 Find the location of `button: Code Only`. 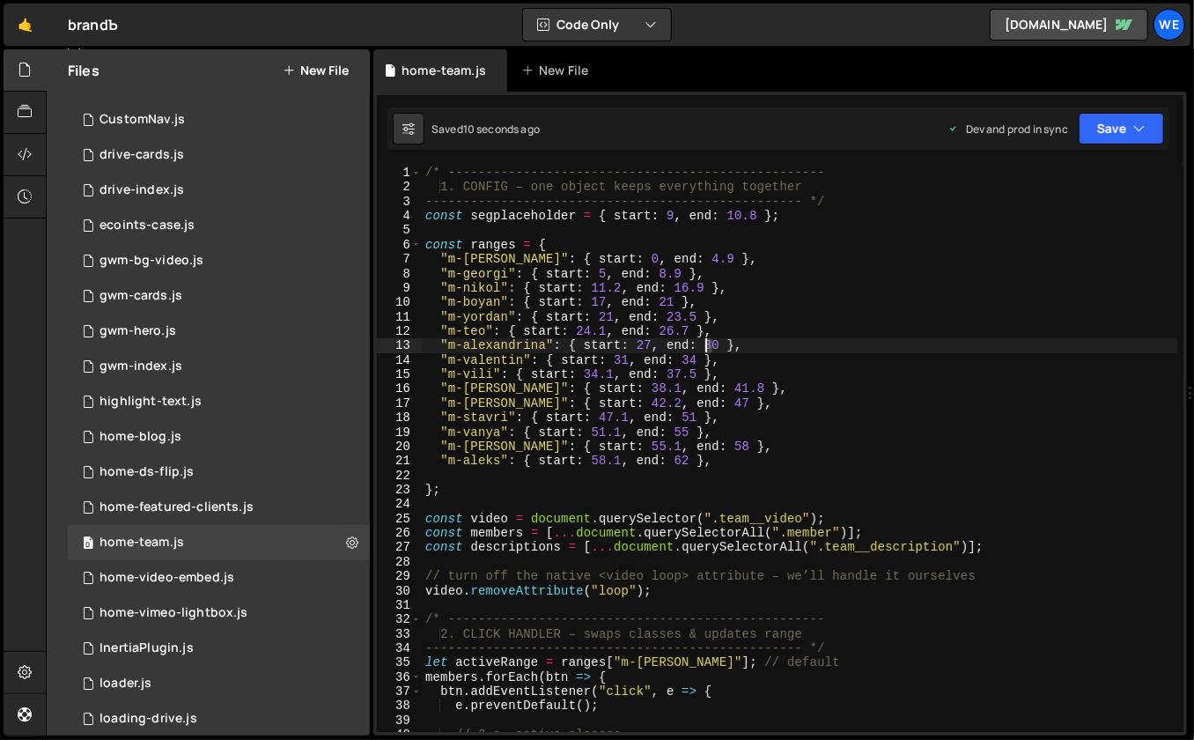

button: Code Only is located at coordinates (597, 25).